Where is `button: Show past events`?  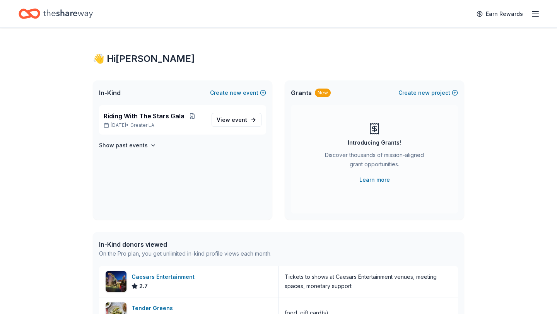 button: Show past events is located at coordinates (128, 146).